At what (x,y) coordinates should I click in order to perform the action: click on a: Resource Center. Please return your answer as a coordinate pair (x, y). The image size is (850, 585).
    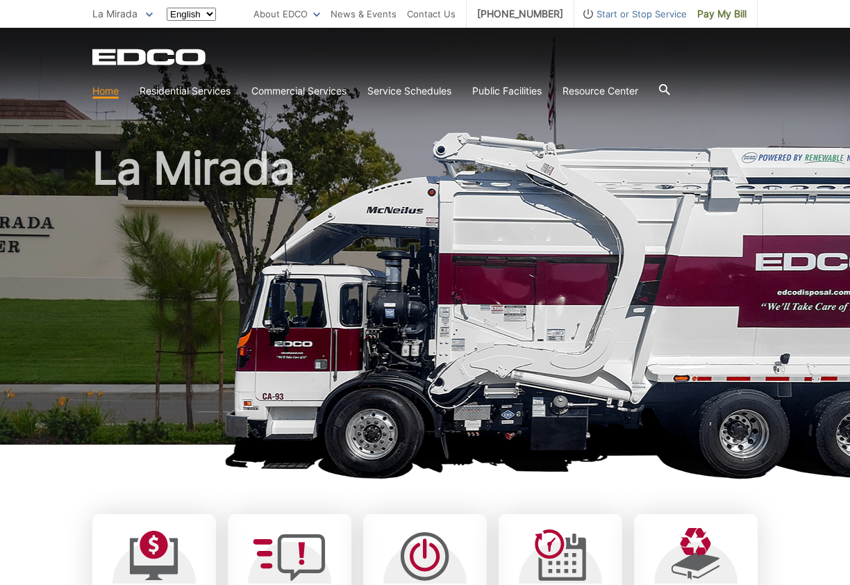
    Looking at the image, I should click on (600, 91).